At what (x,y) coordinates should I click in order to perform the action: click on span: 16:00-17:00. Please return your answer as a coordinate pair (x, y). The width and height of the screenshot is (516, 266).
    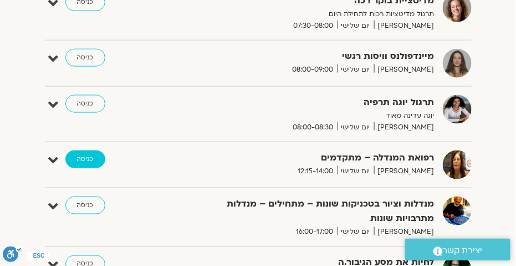
    Looking at the image, I should click on (315, 232).